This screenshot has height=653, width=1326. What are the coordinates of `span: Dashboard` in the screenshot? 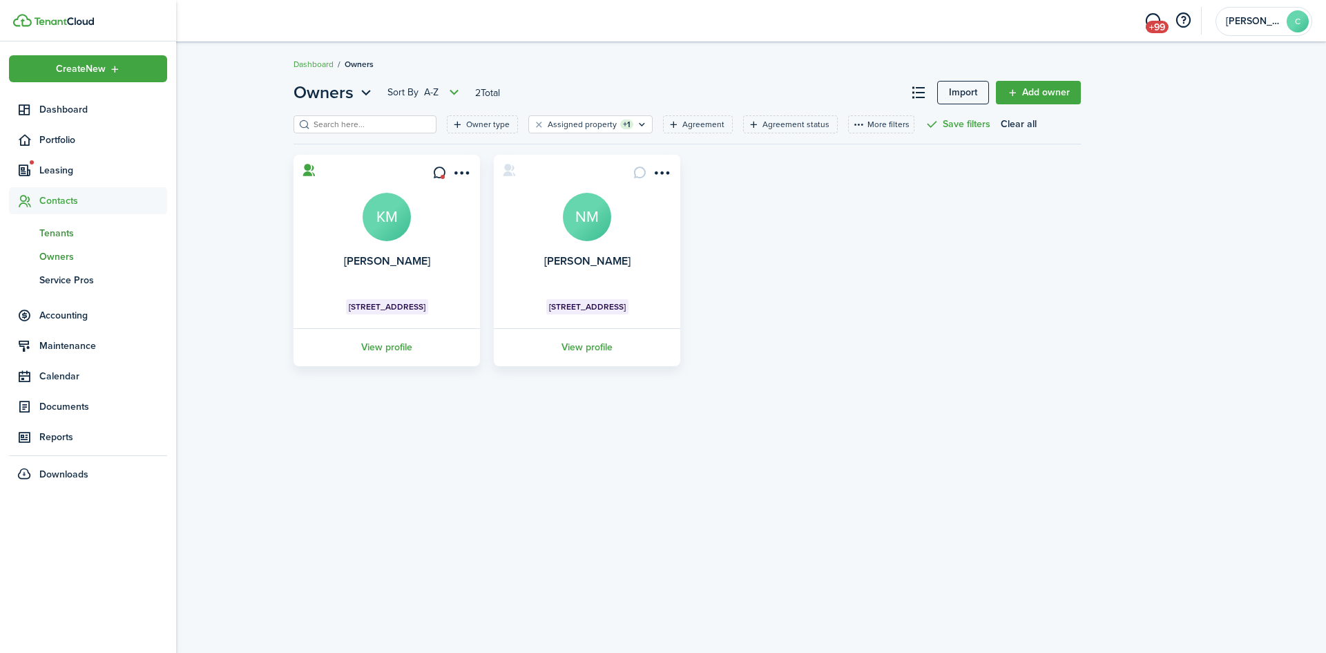 It's located at (103, 109).